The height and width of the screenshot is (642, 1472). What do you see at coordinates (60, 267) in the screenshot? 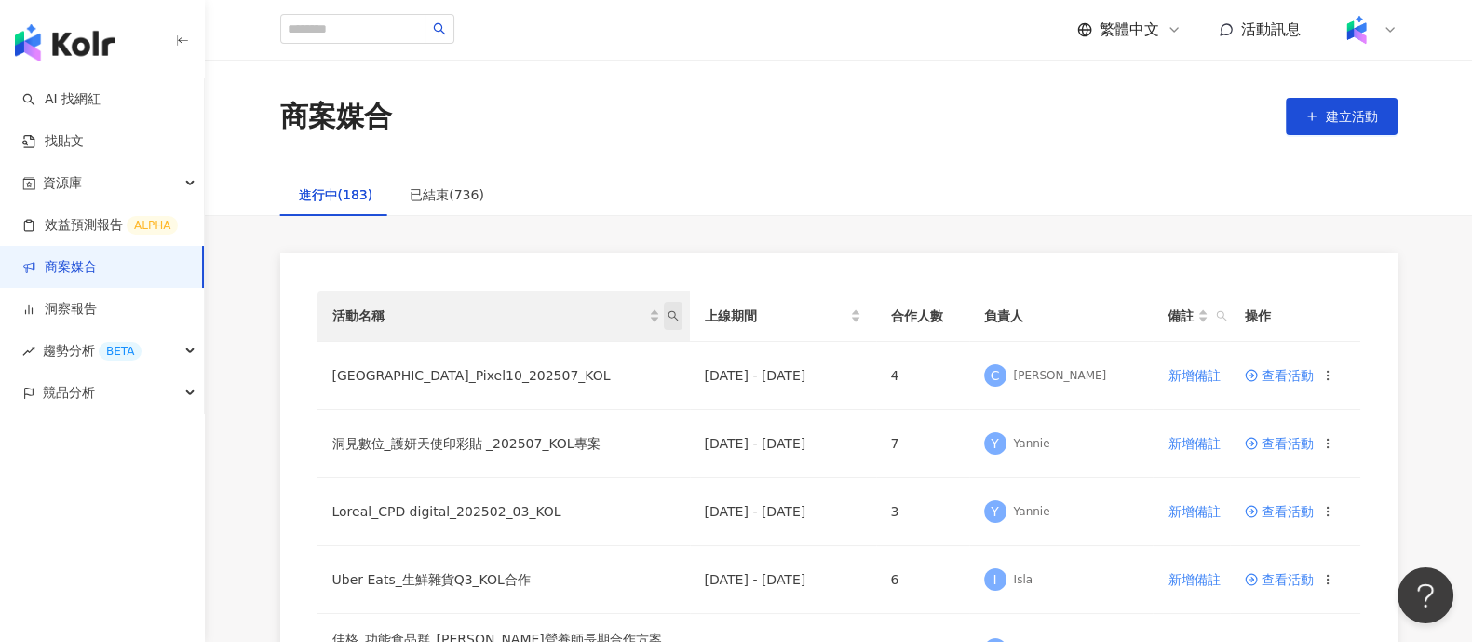
I see `a: 商案媒合` at bounding box center [60, 267].